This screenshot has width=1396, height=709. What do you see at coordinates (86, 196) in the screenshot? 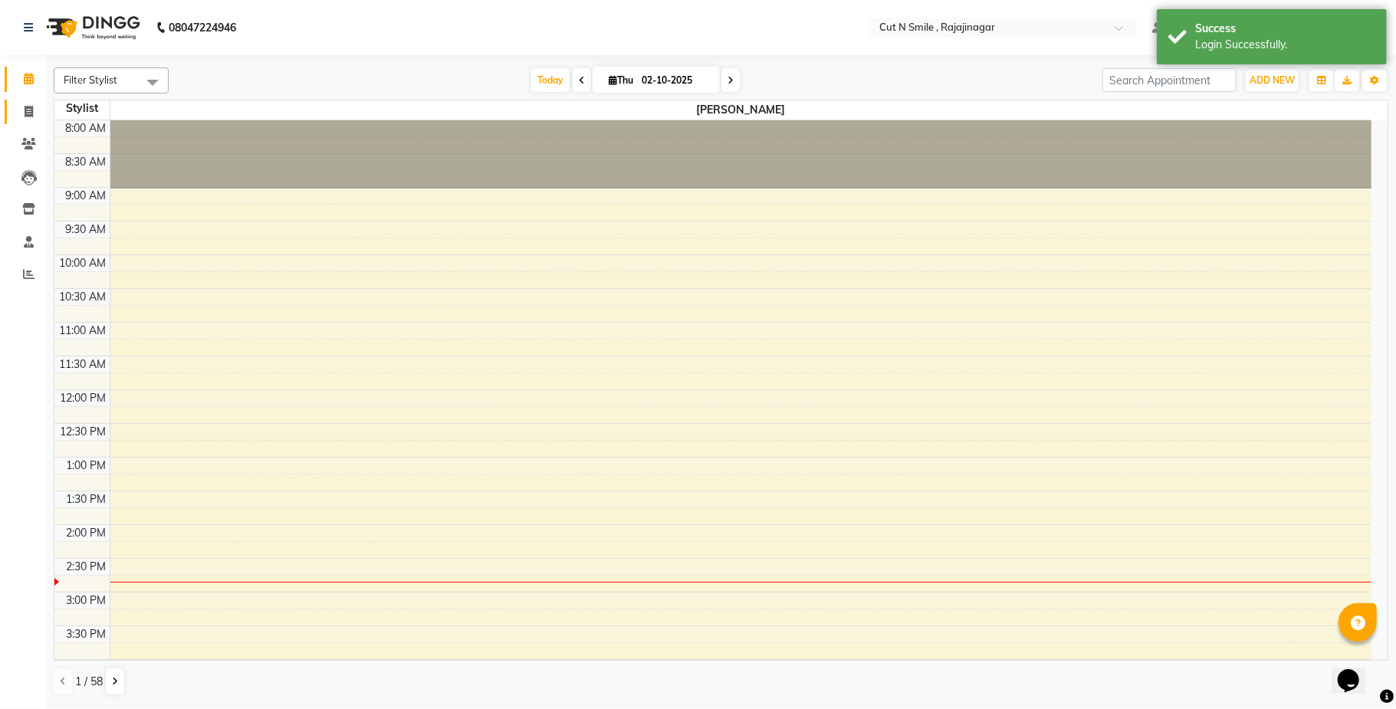
I see `div: 9:00 AM` at bounding box center [86, 196].